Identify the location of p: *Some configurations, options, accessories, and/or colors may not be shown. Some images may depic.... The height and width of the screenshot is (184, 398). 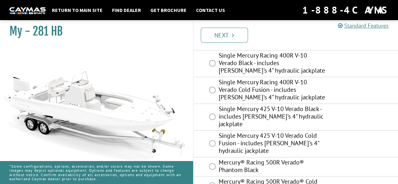
(96, 172).